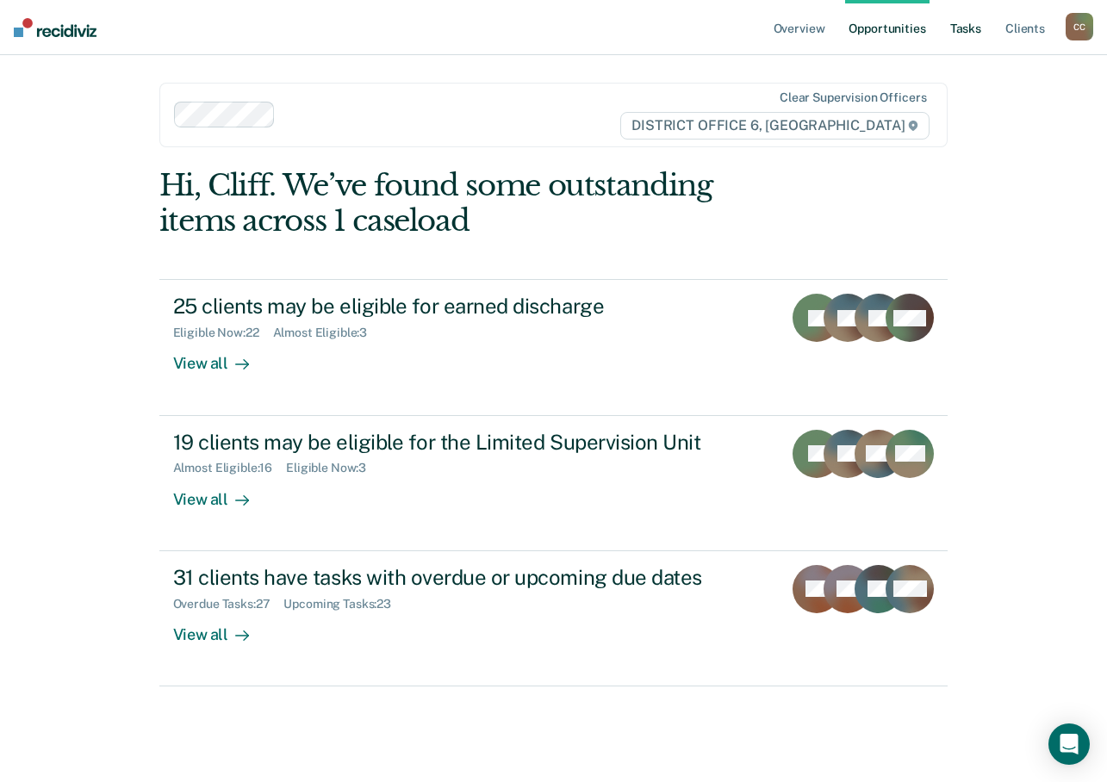  What do you see at coordinates (327, 333) in the screenshot?
I see `div: Almost Eligible : 3` at bounding box center [327, 333].